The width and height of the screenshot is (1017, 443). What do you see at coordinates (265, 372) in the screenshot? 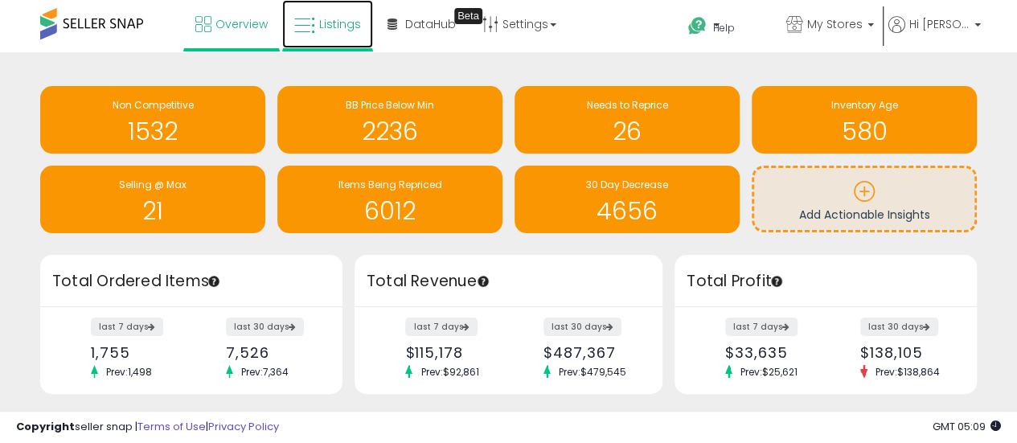
I see `span: Prev: 7,364` at bounding box center [265, 372].